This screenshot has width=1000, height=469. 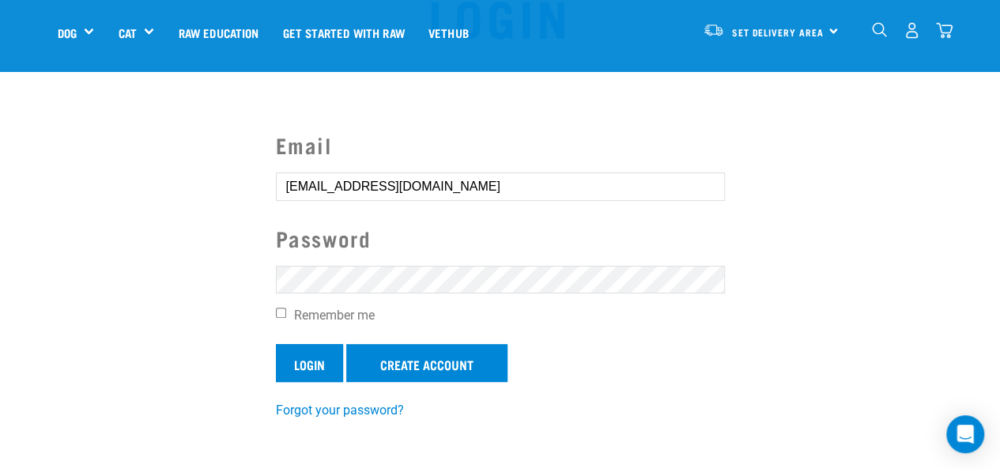 I want to click on a: Dog, so click(x=67, y=32).